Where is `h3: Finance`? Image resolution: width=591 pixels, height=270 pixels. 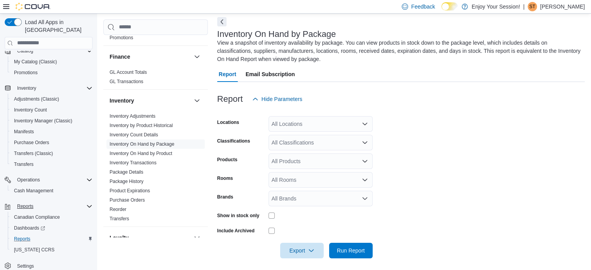
h3: Finance is located at coordinates (120, 57).